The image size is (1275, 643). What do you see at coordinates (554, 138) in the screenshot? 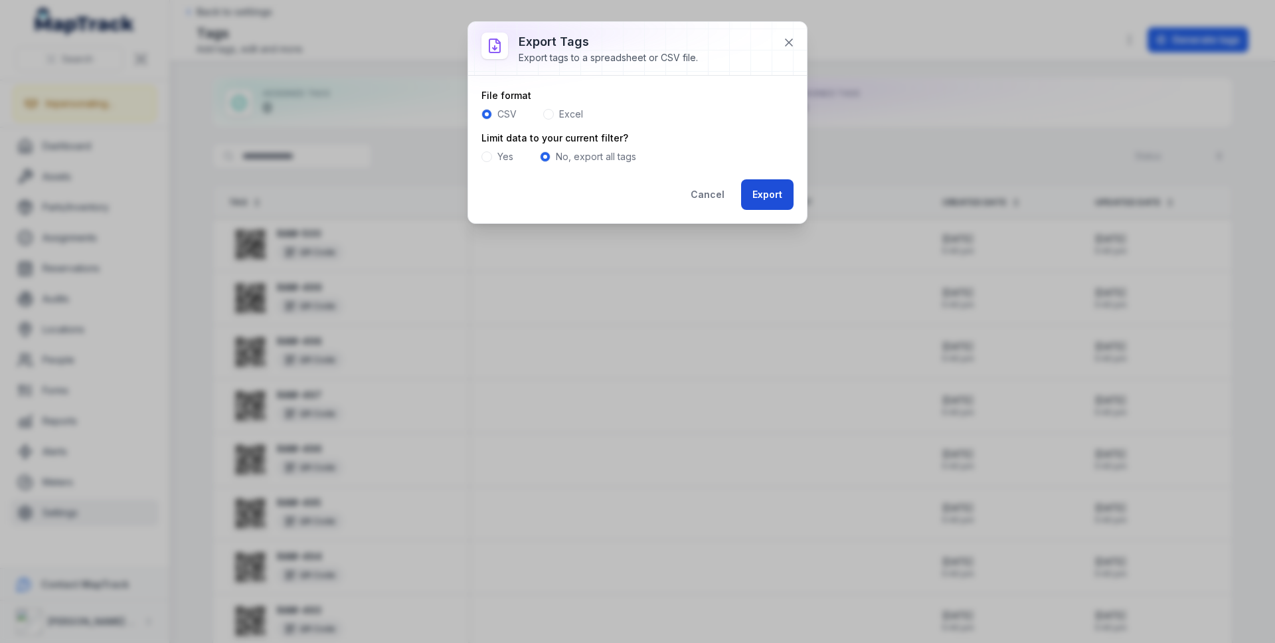
I see `label: Limit data to your current filter?` at bounding box center [554, 138].